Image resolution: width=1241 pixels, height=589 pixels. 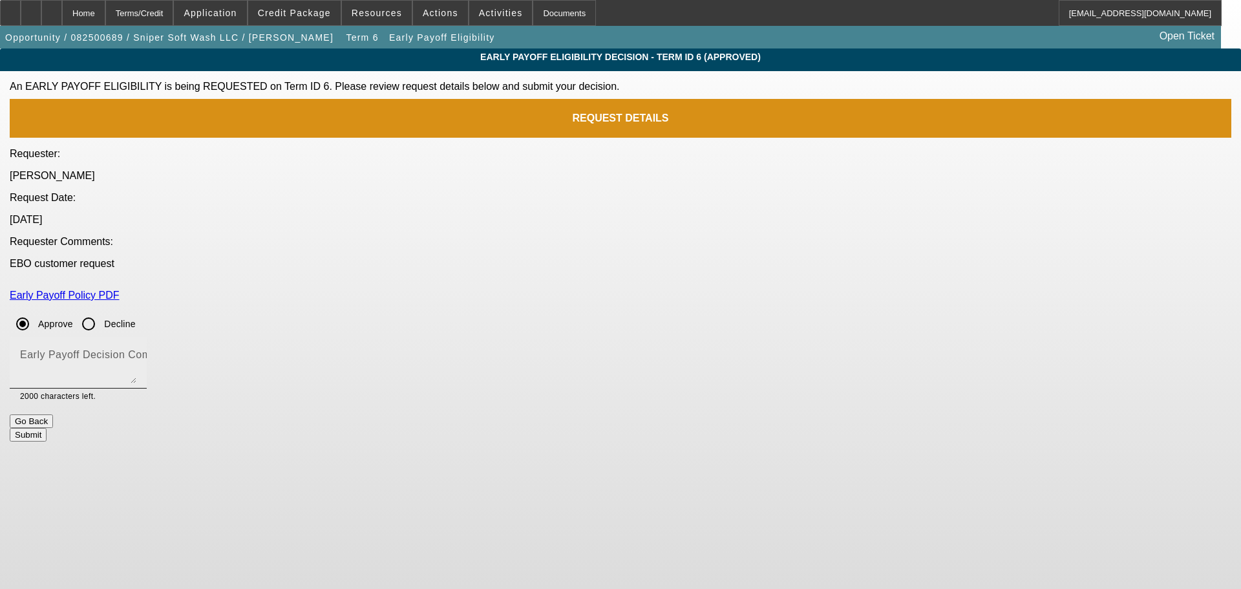 I want to click on mat-hint: 2000 characters left., so click(x=58, y=396).